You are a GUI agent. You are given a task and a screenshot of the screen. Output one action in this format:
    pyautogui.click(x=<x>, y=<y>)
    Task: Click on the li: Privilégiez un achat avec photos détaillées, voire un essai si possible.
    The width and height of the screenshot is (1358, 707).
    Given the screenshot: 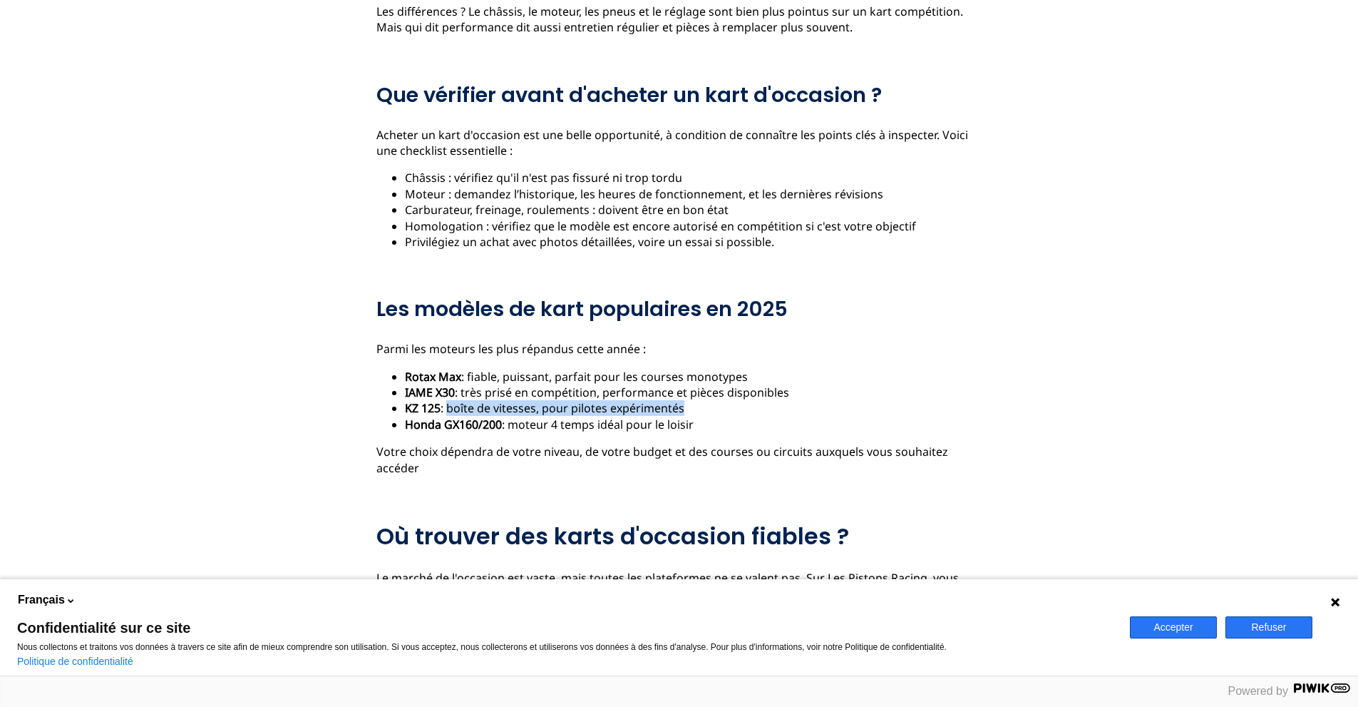 What is the action you would take?
    pyautogui.click(x=694, y=242)
    